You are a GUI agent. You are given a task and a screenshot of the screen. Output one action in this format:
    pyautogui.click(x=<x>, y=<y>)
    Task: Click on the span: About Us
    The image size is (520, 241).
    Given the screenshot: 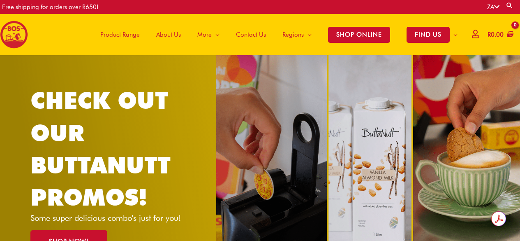 What is the action you would take?
    pyautogui.click(x=169, y=35)
    